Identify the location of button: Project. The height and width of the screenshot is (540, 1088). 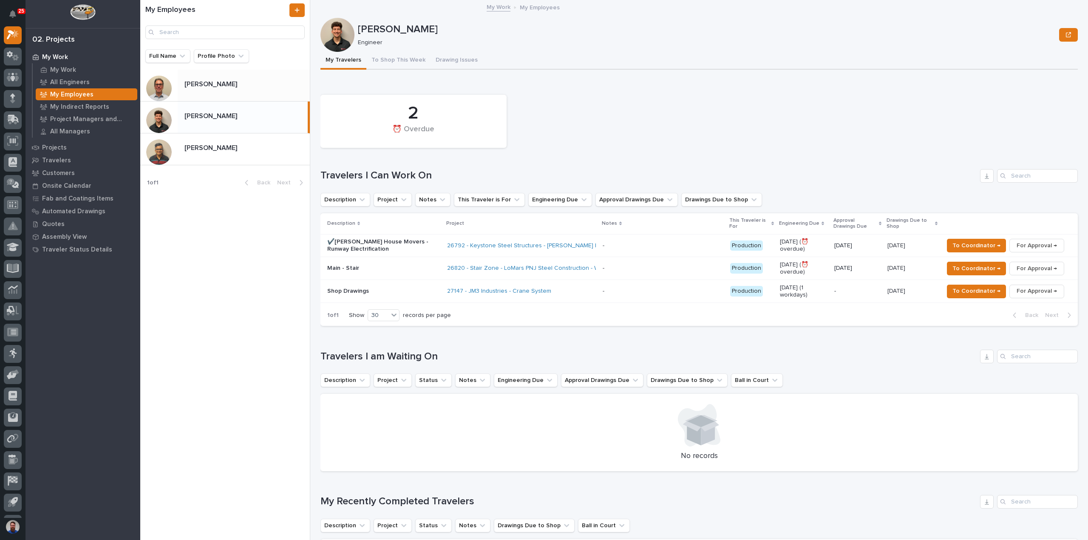
(393, 200).